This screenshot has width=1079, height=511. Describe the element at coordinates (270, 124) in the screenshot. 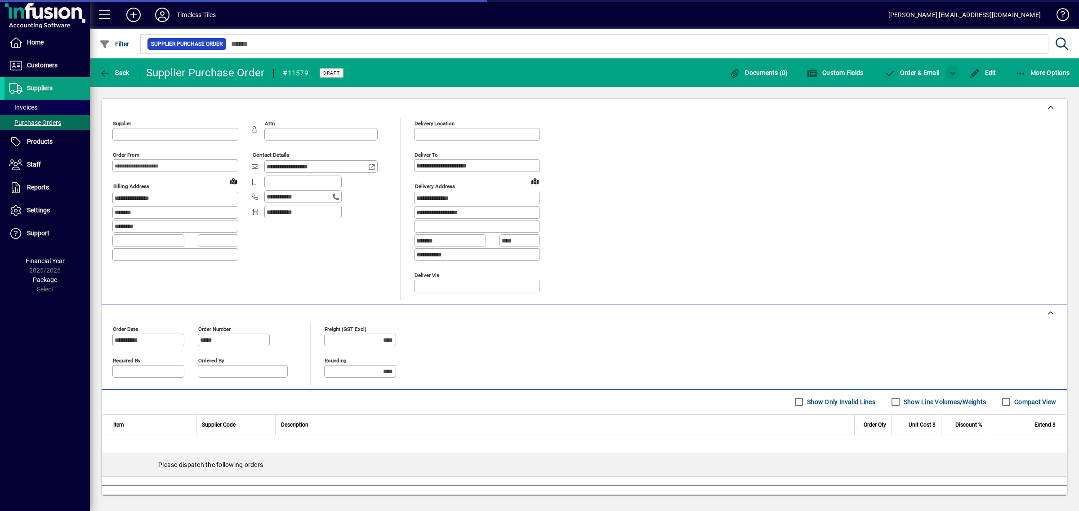

I see `mat-label: Attn` at that location.